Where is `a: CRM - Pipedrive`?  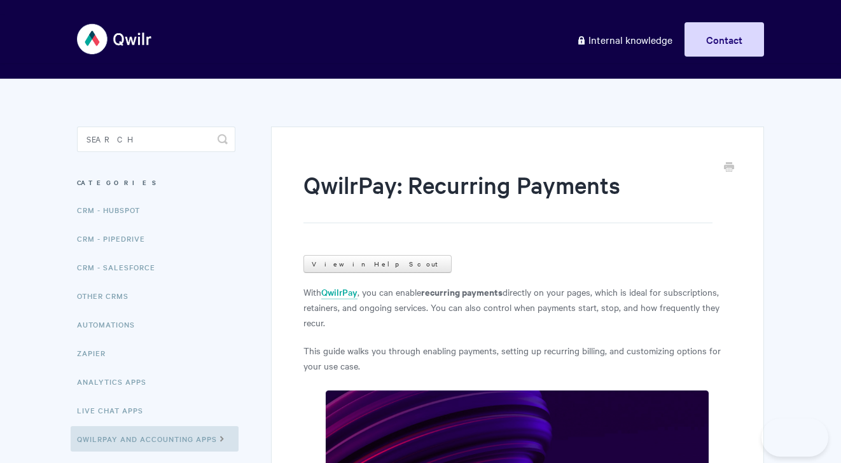 a: CRM - Pipedrive is located at coordinates (116, 239).